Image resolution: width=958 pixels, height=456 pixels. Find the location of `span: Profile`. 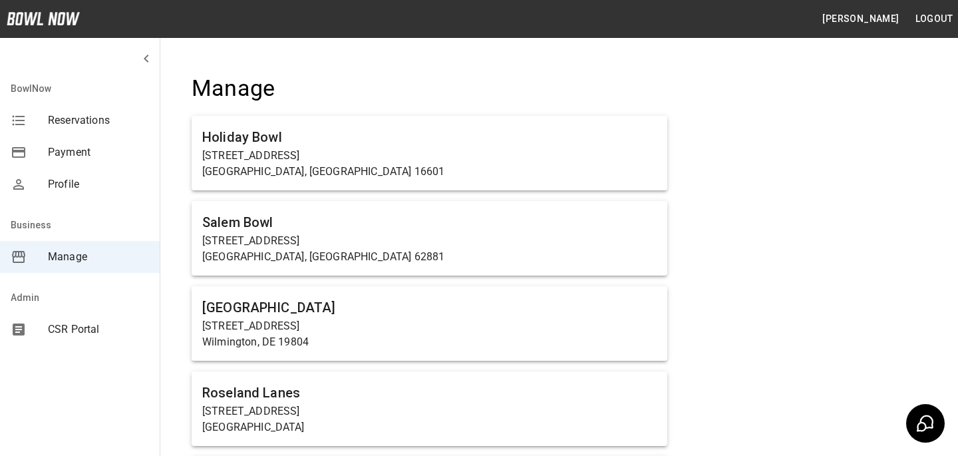

span: Profile is located at coordinates (99, 184).